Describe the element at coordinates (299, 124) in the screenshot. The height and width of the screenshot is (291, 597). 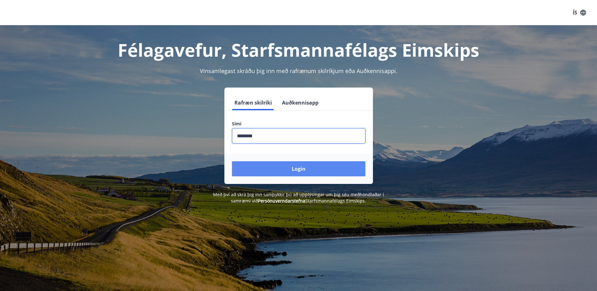
I see `label: Sími` at that location.